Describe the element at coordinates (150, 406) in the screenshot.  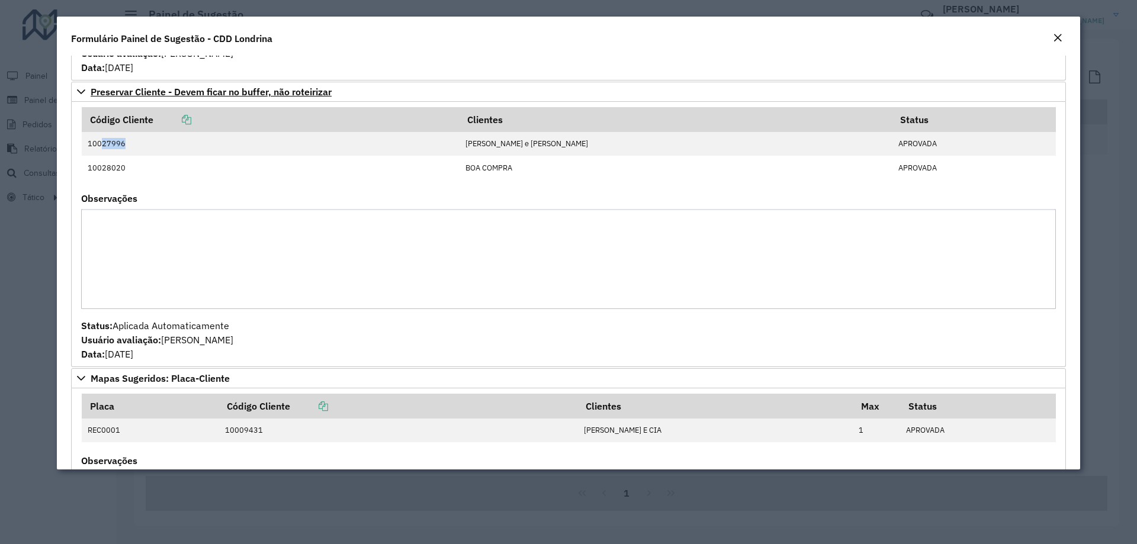
I see `th: Placa` at that location.